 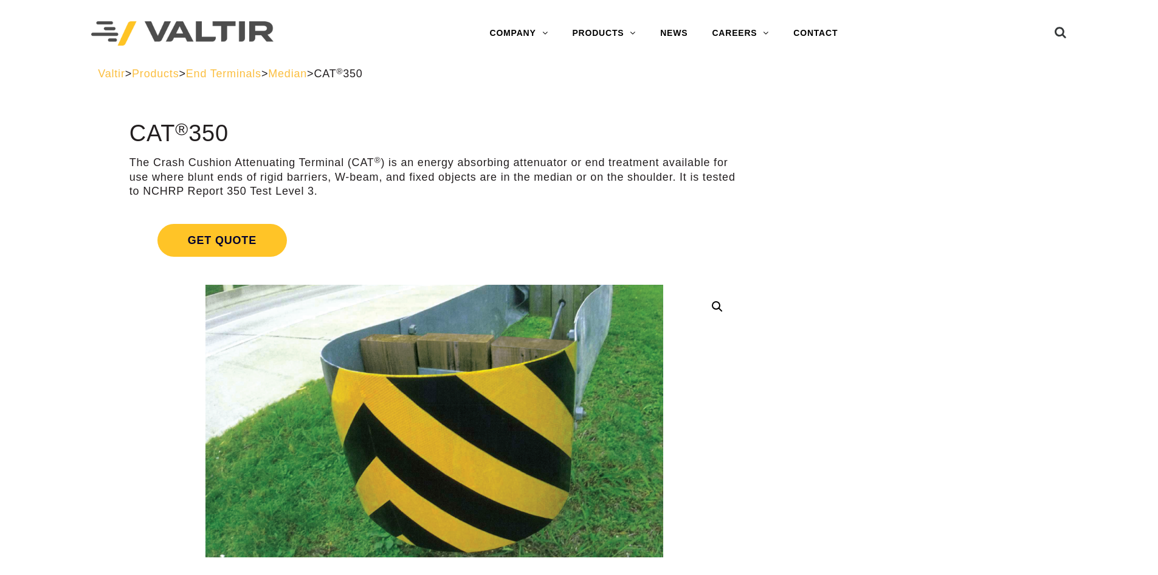 What do you see at coordinates (288, 74) in the screenshot?
I see `span: Median` at bounding box center [288, 74].